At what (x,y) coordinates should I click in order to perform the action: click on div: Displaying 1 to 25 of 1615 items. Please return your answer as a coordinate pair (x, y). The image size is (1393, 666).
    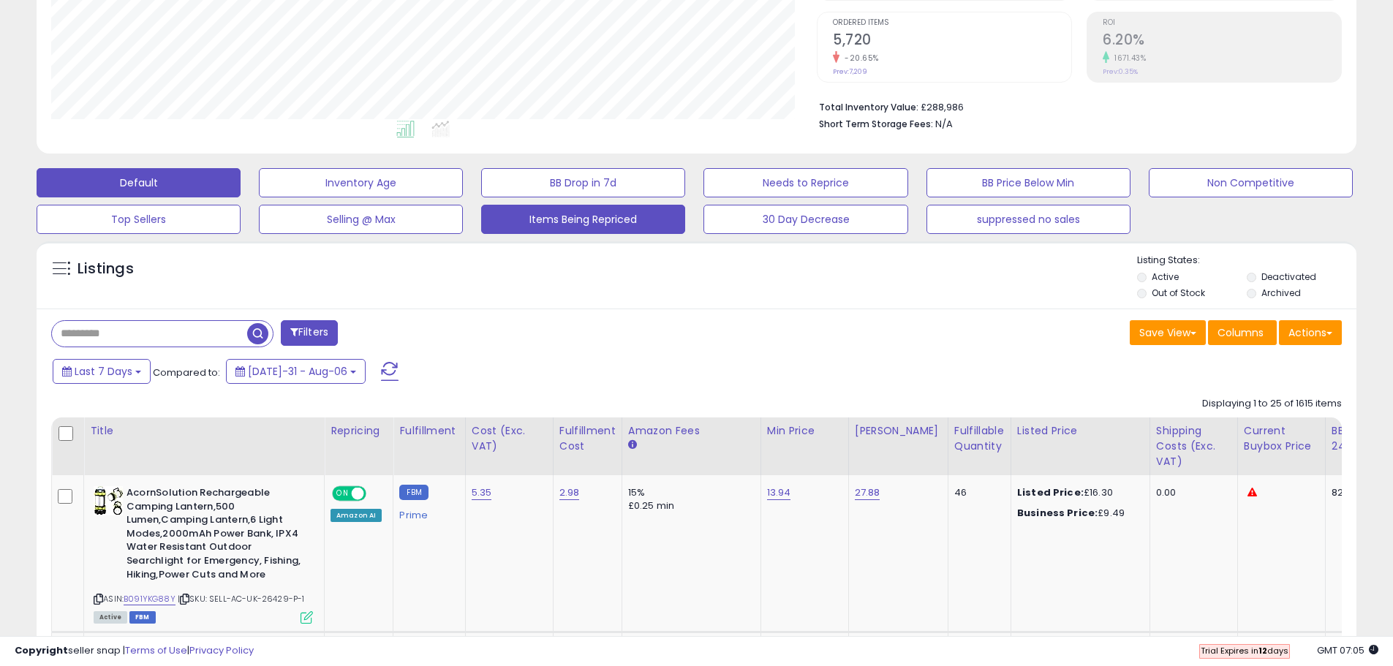
    Looking at the image, I should click on (1272, 404).